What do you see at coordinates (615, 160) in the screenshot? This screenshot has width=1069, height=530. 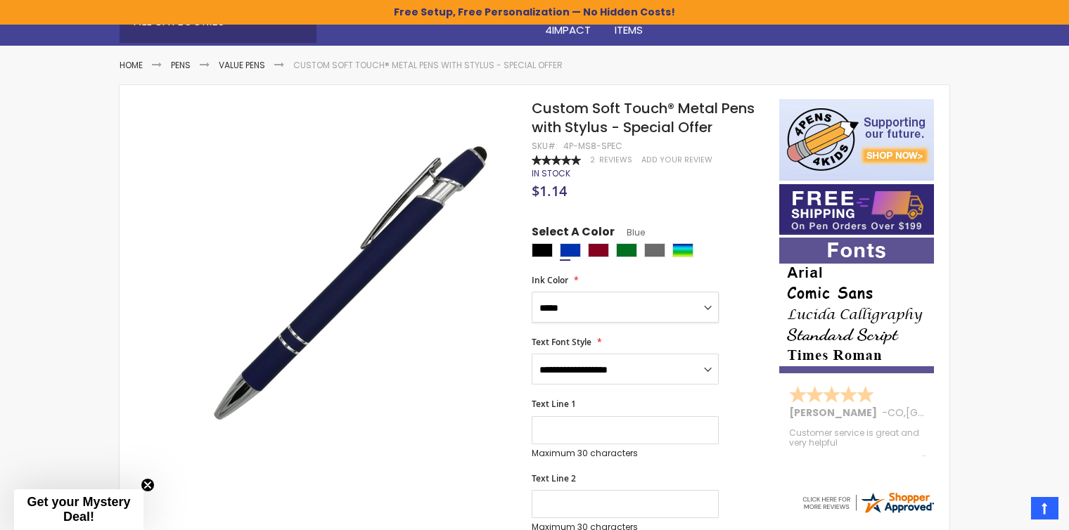 I see `span: Reviews` at bounding box center [615, 160].